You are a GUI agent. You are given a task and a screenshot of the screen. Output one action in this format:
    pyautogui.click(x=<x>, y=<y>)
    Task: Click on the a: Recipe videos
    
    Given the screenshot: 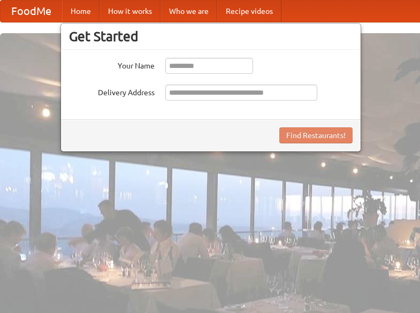 What is the action you would take?
    pyautogui.click(x=249, y=11)
    